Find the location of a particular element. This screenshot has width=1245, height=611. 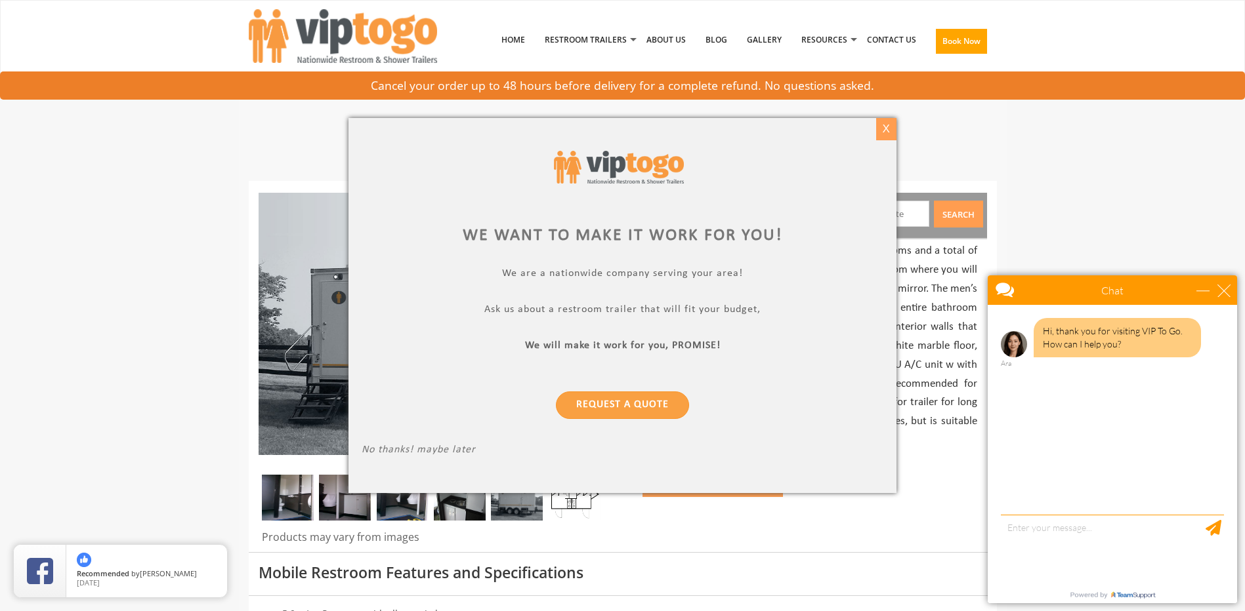

div: X is located at coordinates (886, 129).